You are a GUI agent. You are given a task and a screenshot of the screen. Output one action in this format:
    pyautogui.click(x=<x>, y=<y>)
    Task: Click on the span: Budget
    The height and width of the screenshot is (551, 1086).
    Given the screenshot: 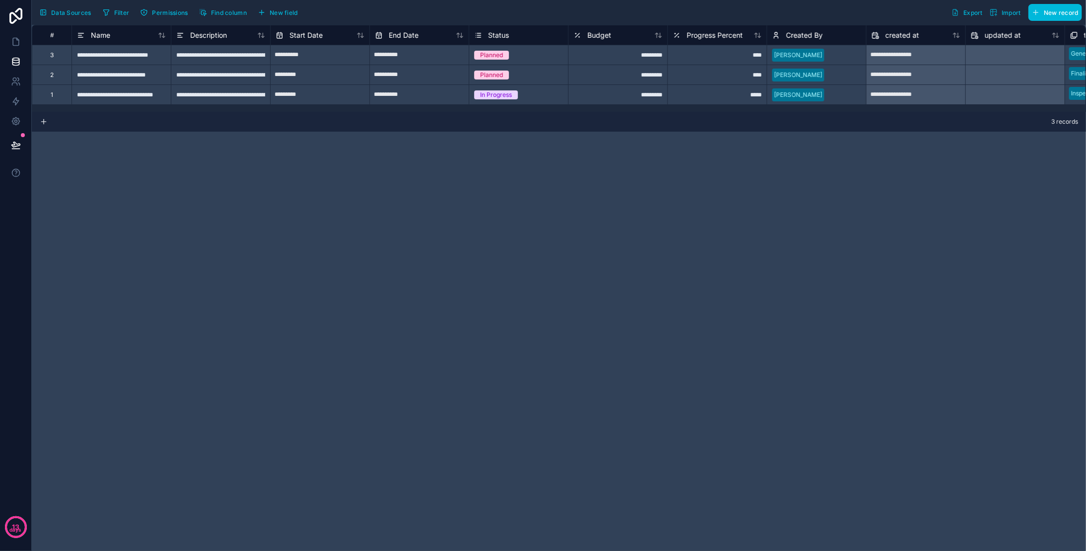 What is the action you would take?
    pyautogui.click(x=600, y=35)
    